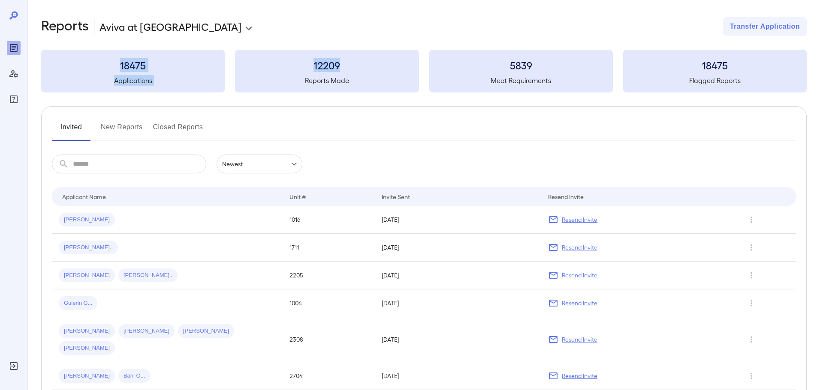  I want to click on td: 2308, so click(328, 340).